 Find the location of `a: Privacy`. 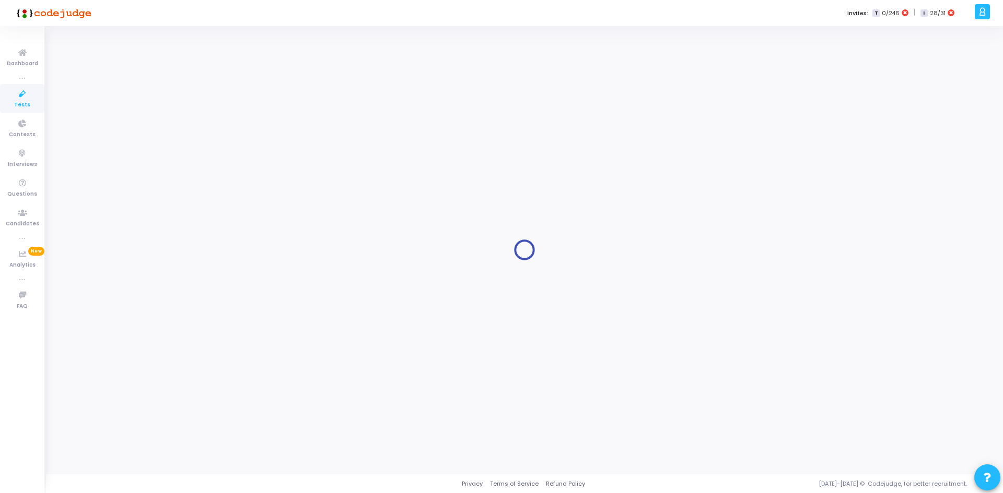

a: Privacy is located at coordinates (472, 484).